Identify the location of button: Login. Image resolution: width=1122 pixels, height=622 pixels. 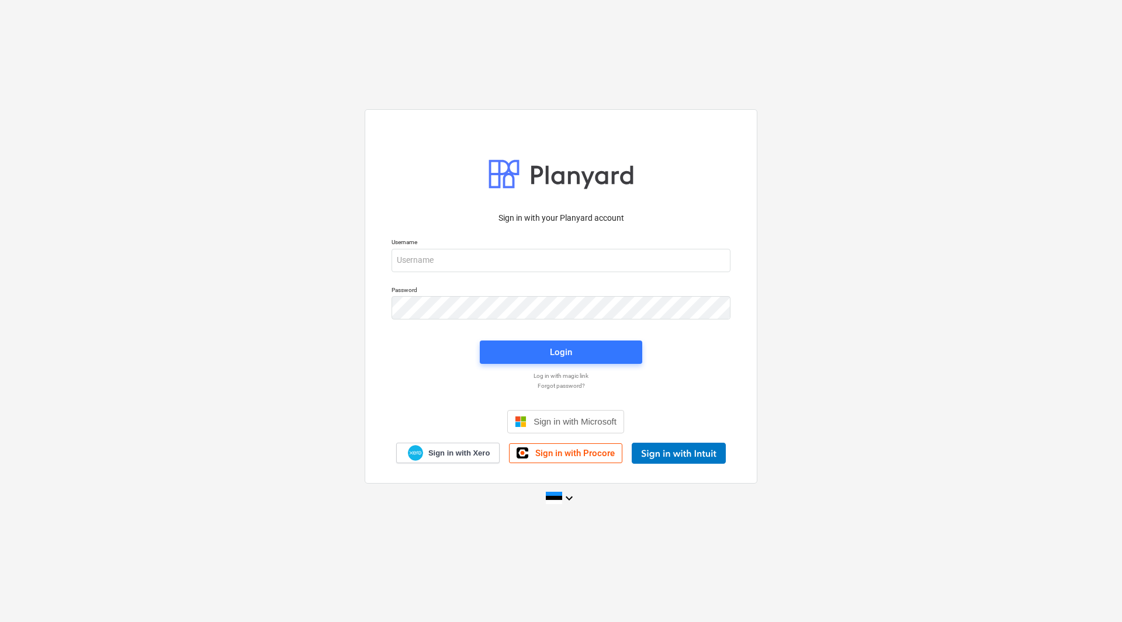
(561, 352).